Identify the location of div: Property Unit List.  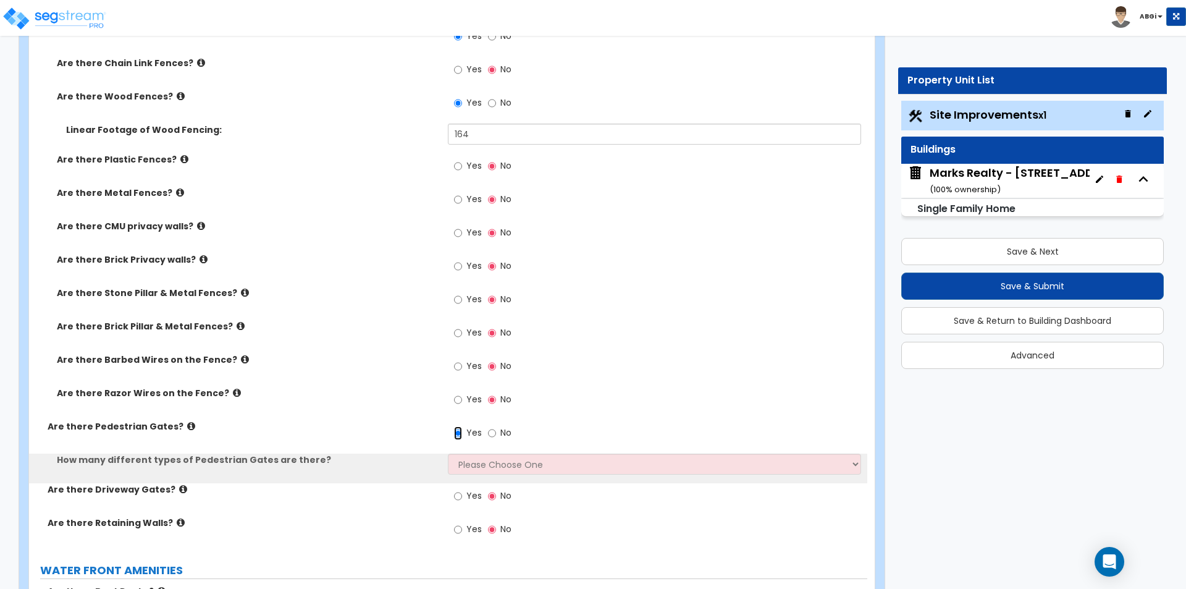
(1032, 80).